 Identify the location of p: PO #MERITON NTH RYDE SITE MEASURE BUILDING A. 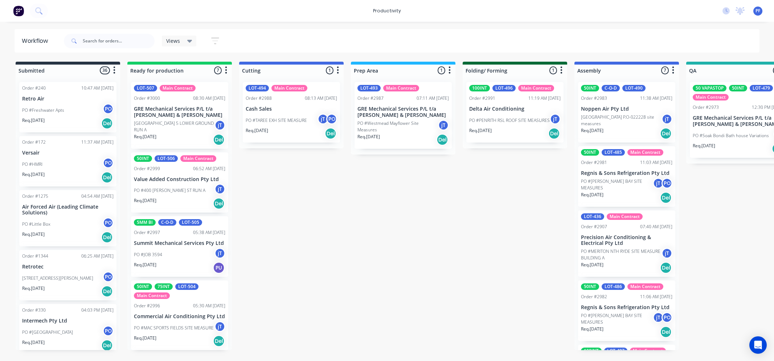
(621, 255).